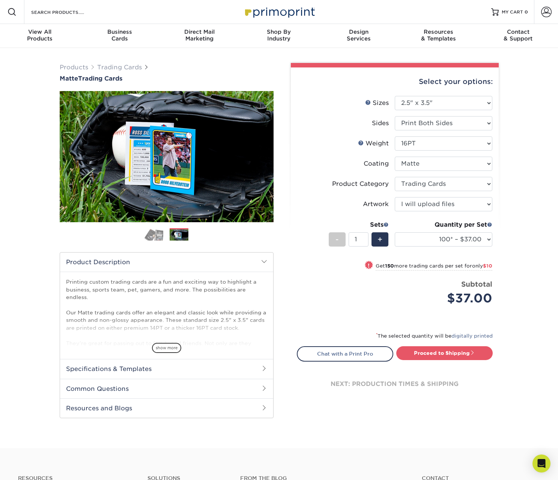  Describe the element at coordinates (443, 225) in the screenshot. I see `div: Quantity per Set` at that location.